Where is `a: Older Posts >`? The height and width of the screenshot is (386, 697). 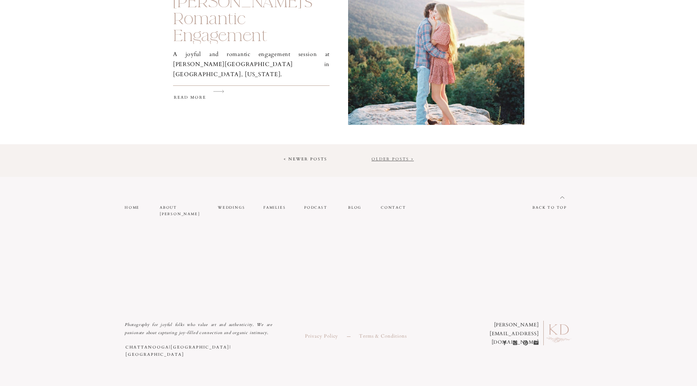 a: Older Posts > is located at coordinates (392, 159).